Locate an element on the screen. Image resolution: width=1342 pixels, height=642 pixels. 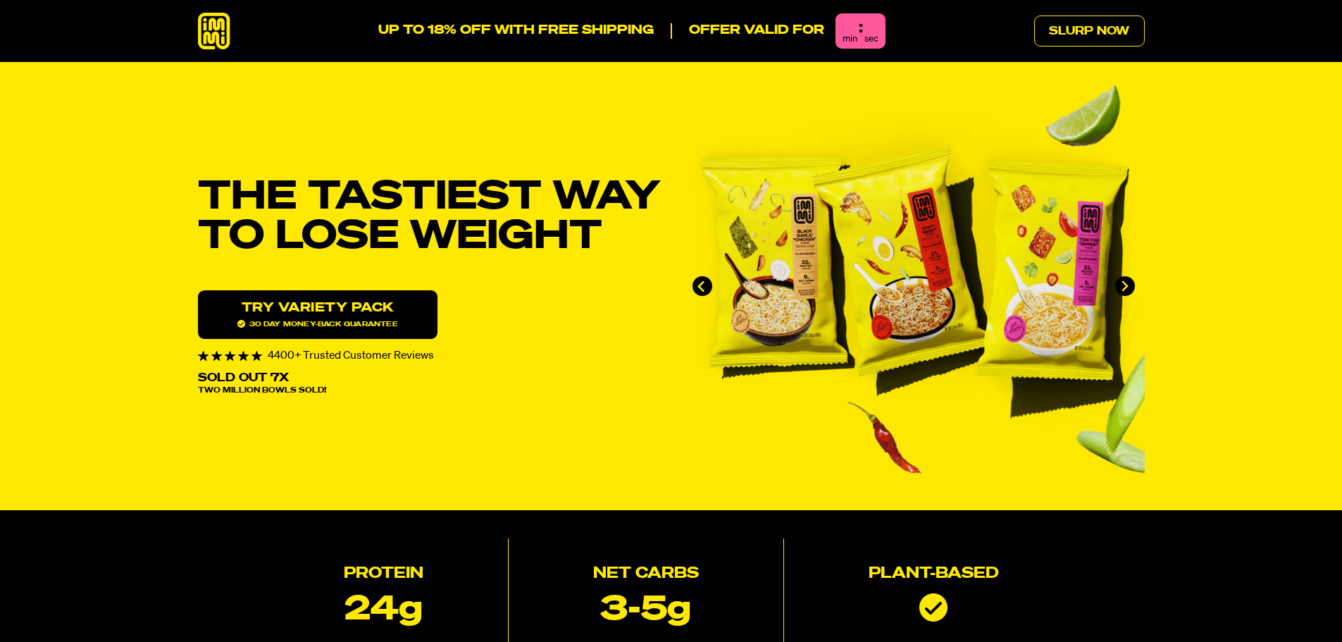
p: Offer valid for is located at coordinates (747, 31).